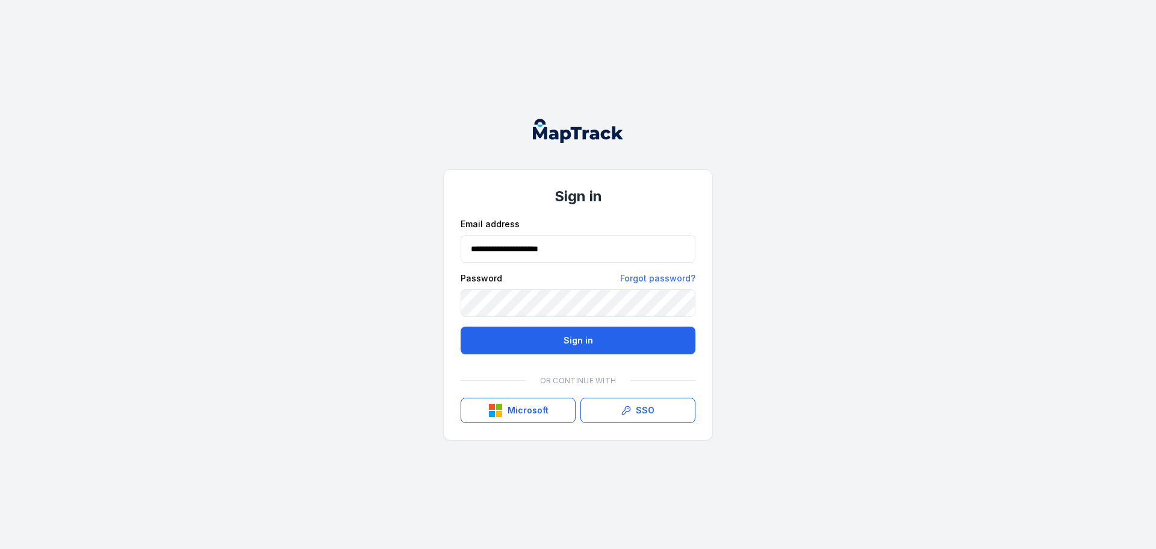 The height and width of the screenshot is (549, 1156). I want to click on a: SSO, so click(638, 410).